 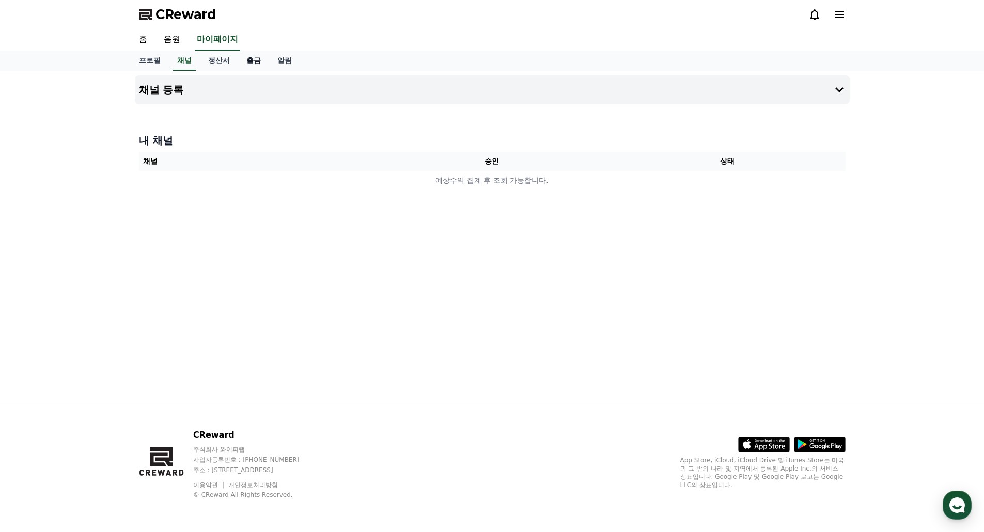 What do you see at coordinates (492, 161) in the screenshot?
I see `th: 승인` at bounding box center [492, 161].